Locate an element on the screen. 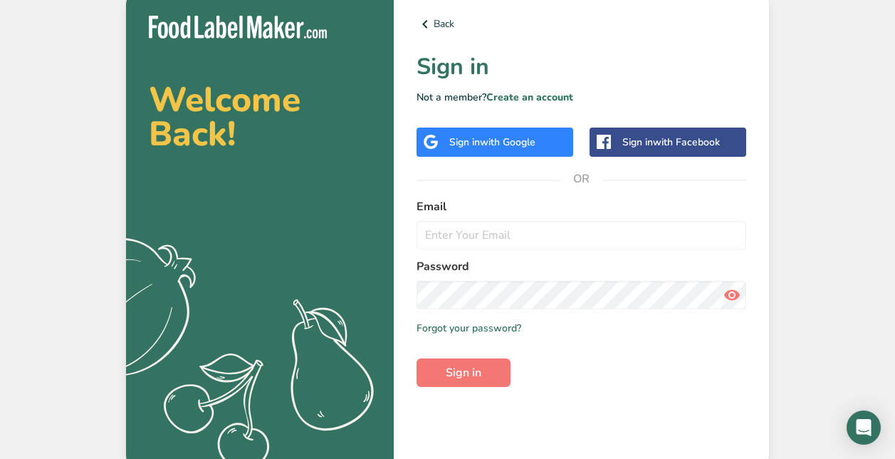  input: Enter Your Email is located at coordinates (581, 235).